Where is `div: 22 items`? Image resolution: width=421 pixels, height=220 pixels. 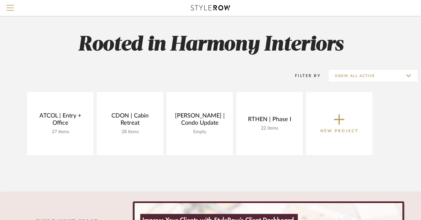 div: 22 items is located at coordinates (270, 128).